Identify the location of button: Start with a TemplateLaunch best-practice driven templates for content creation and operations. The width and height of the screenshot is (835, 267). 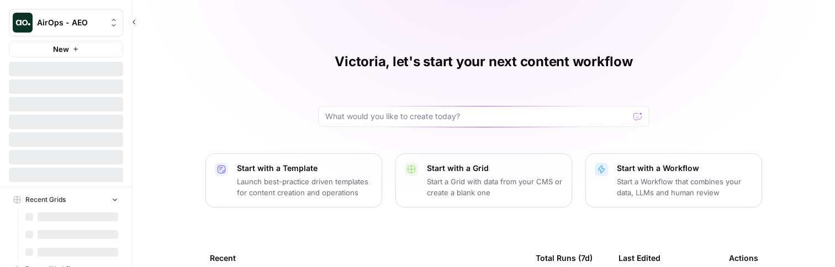
(294, 181).